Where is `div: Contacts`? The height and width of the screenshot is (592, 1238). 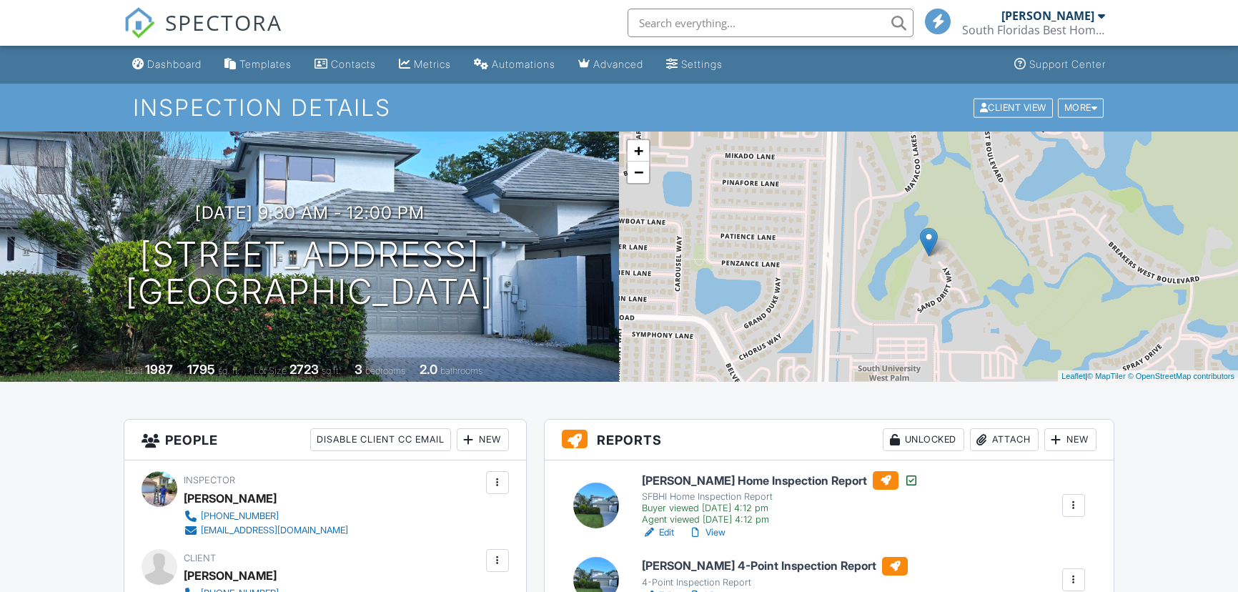 div: Contacts is located at coordinates (353, 64).